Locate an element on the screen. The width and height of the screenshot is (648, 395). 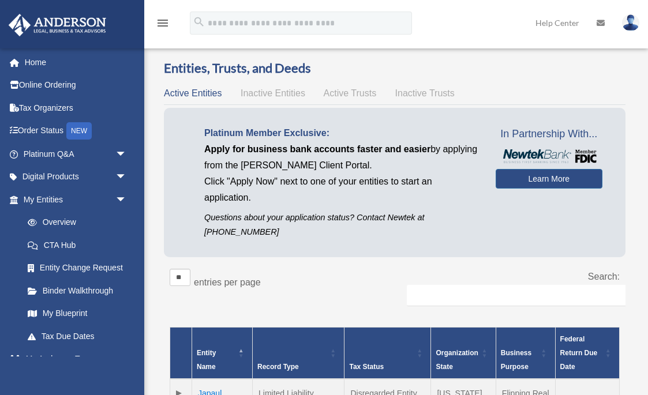
span: Tax Status is located at coordinates (366, 367).